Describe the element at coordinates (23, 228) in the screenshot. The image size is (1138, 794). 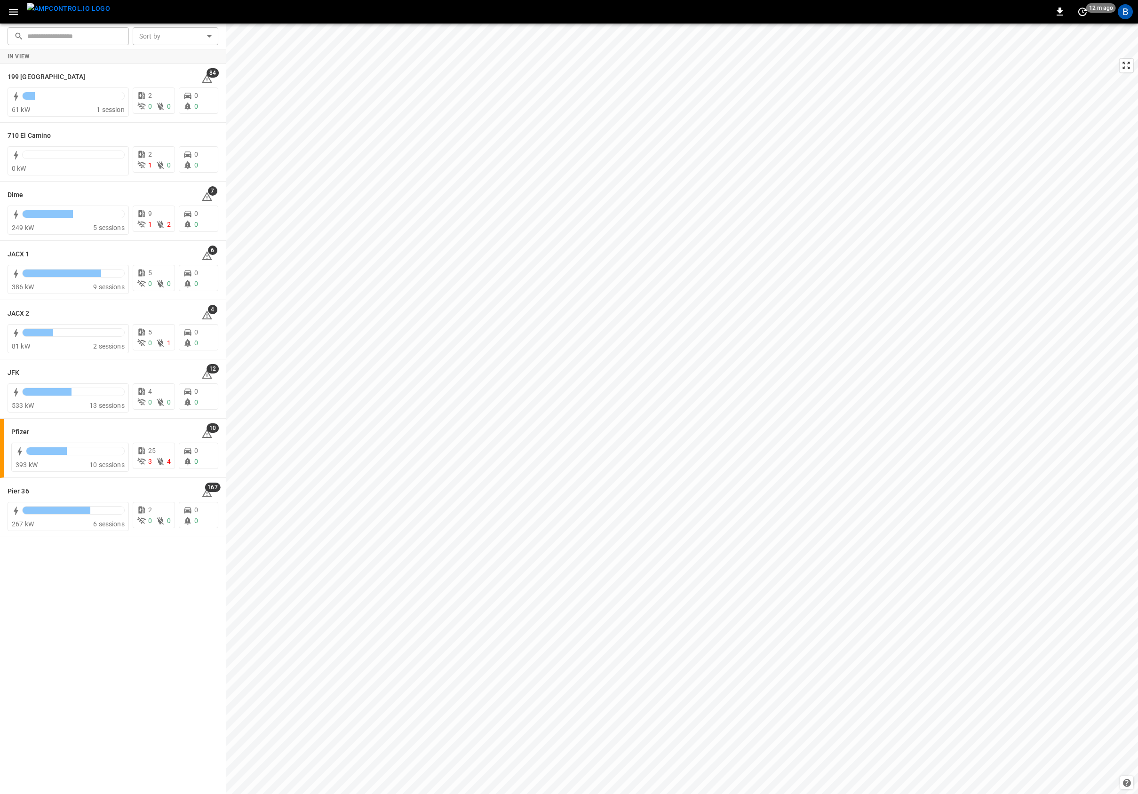
I see `span: 249 kW` at that location.